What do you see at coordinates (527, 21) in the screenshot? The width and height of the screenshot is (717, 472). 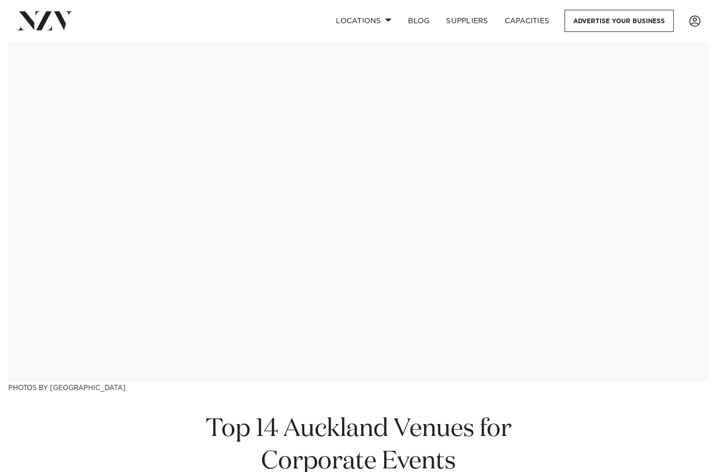 I see `a: Capacities` at bounding box center [527, 21].